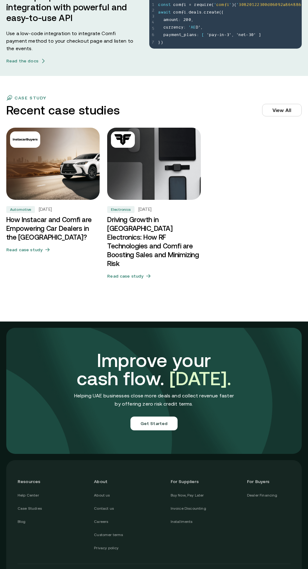  I want to click on a: Help Center, so click(28, 496).